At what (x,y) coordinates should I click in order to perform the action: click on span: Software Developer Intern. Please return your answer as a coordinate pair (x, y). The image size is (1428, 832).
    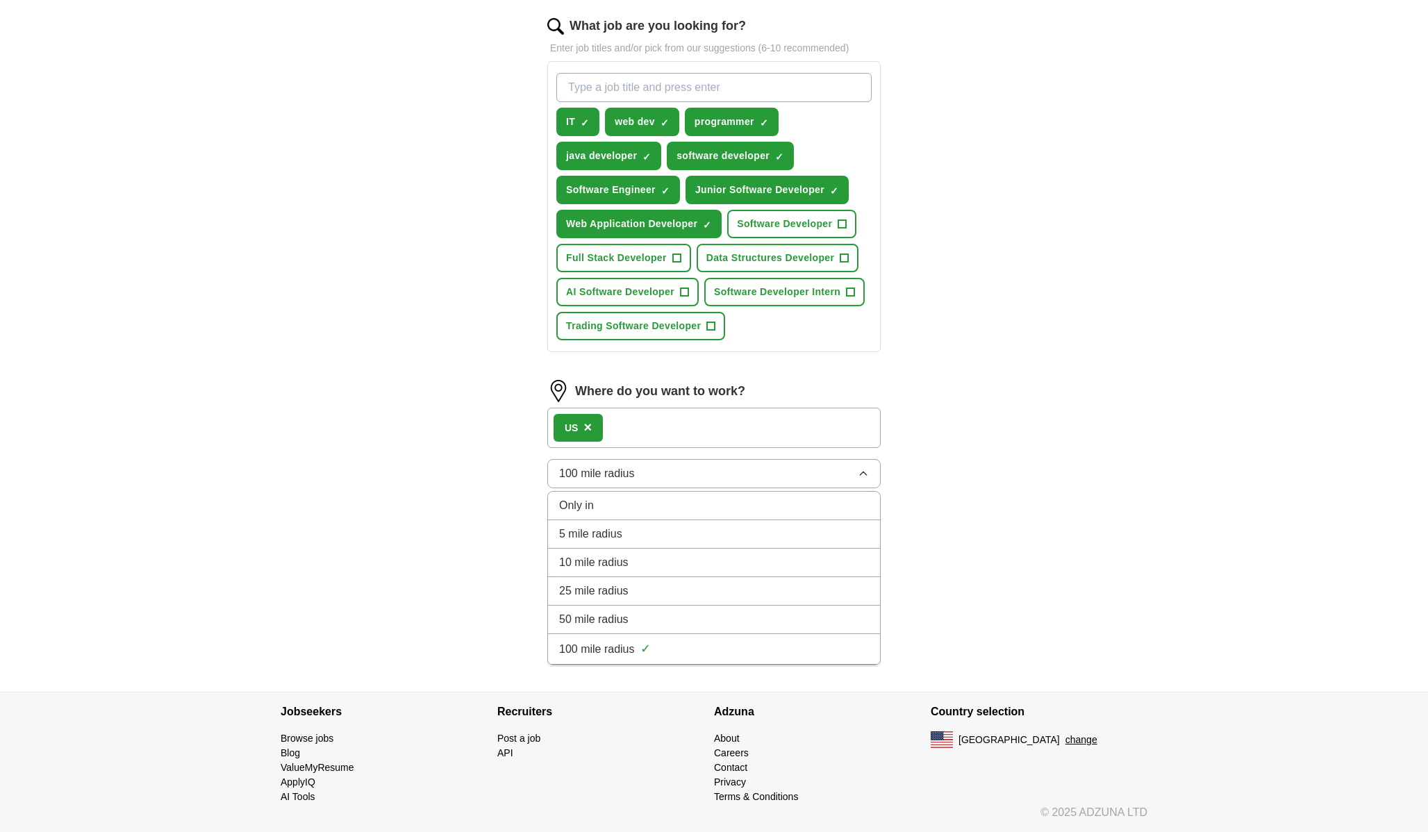
    Looking at the image, I should click on (777, 292).